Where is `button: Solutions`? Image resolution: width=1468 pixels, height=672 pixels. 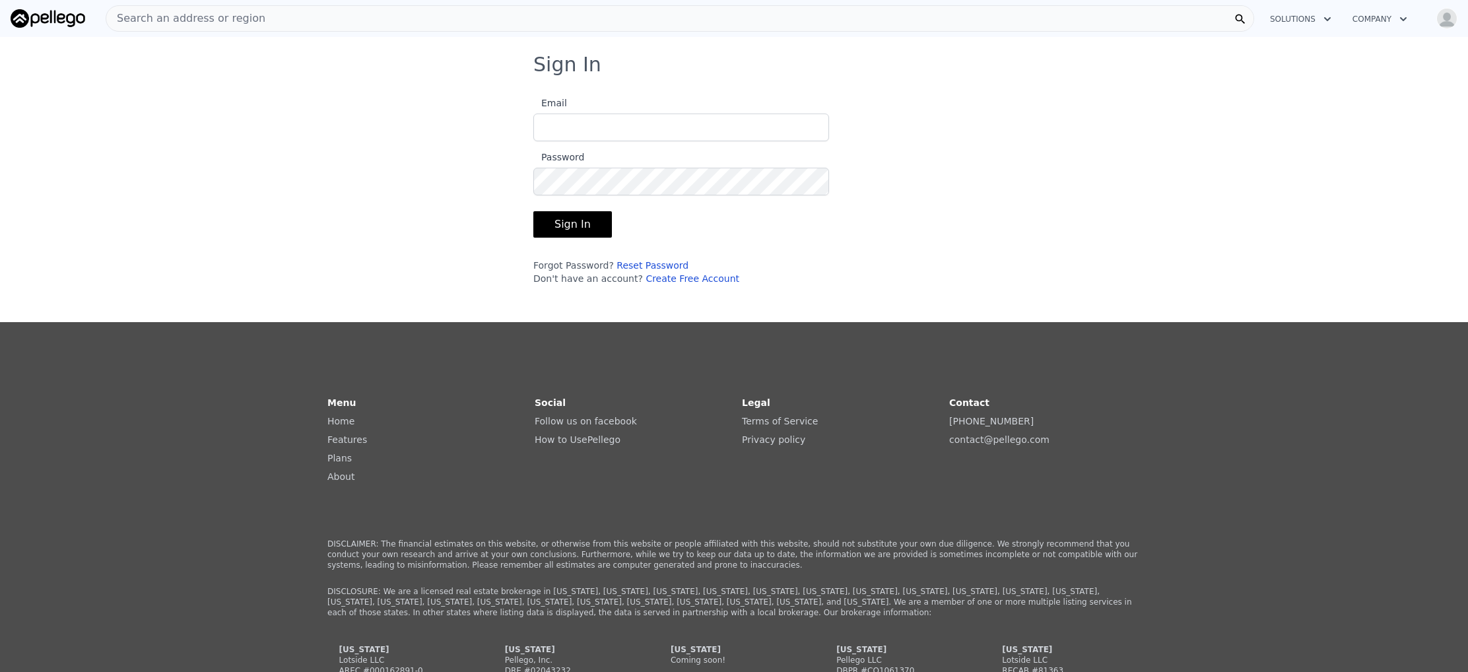 button: Solutions is located at coordinates (1301, 19).